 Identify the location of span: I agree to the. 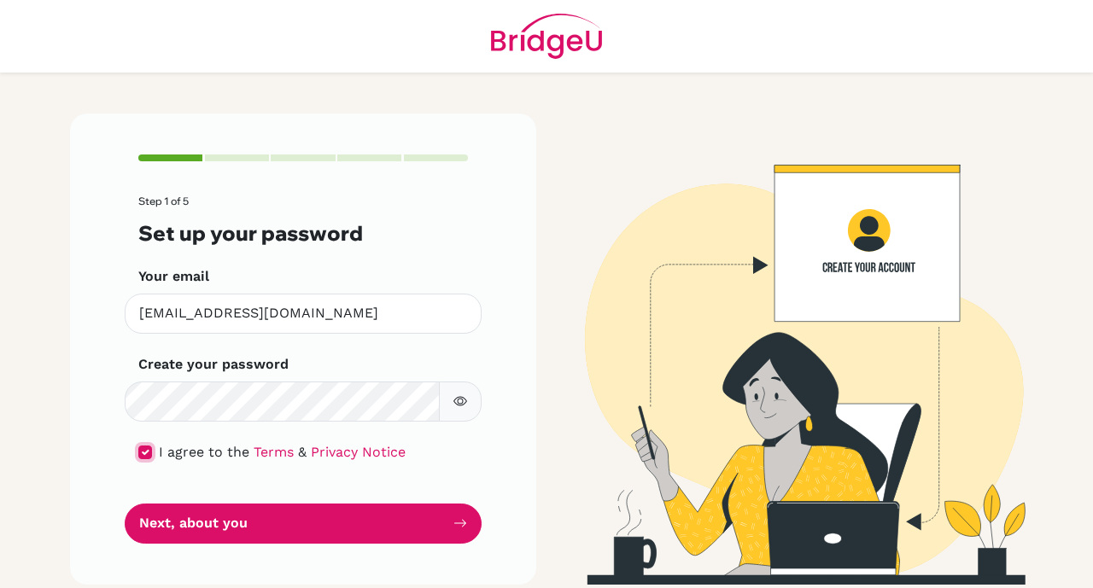
(204, 452).